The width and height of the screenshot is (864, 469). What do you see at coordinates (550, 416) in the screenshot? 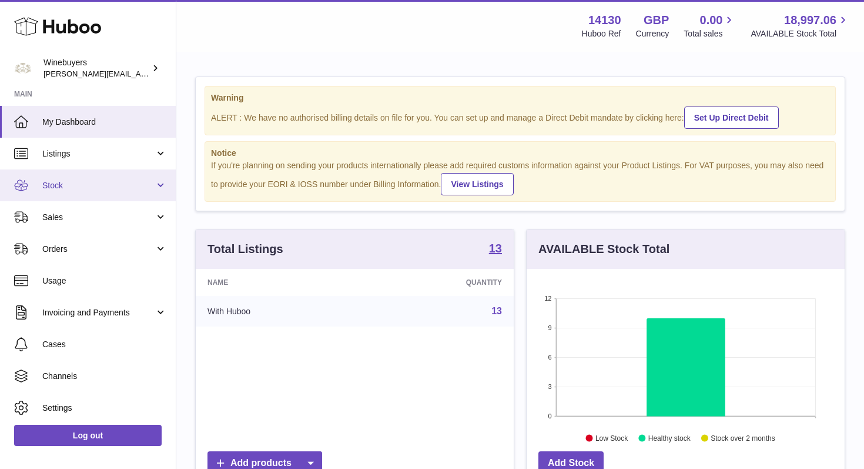
I see `text: 0` at bounding box center [550, 416].